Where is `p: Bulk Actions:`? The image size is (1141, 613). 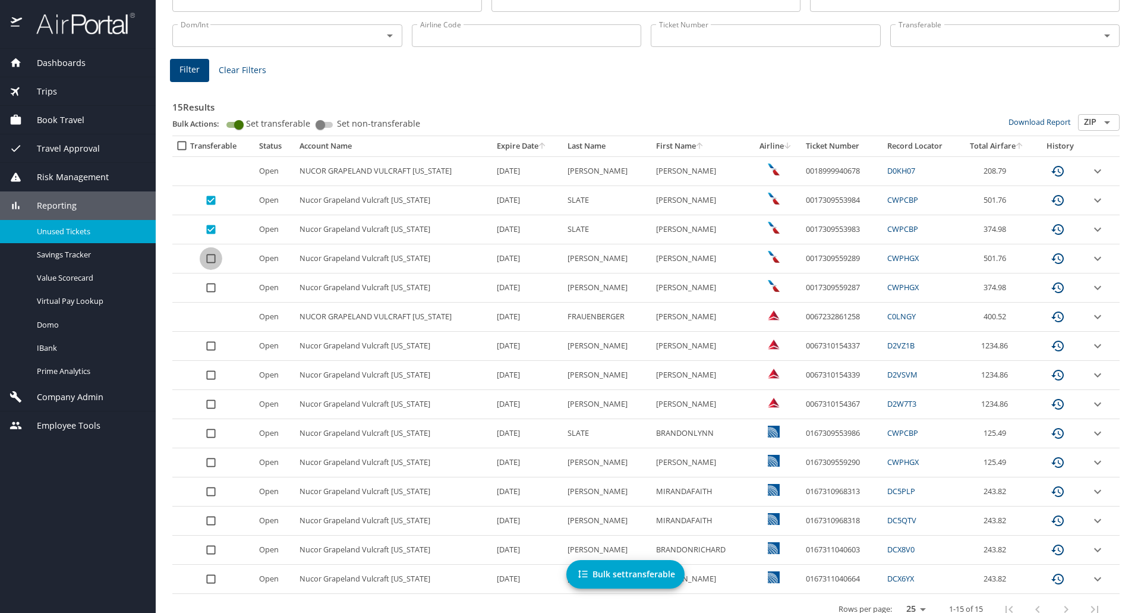 p: Bulk Actions: is located at coordinates (200, 124).